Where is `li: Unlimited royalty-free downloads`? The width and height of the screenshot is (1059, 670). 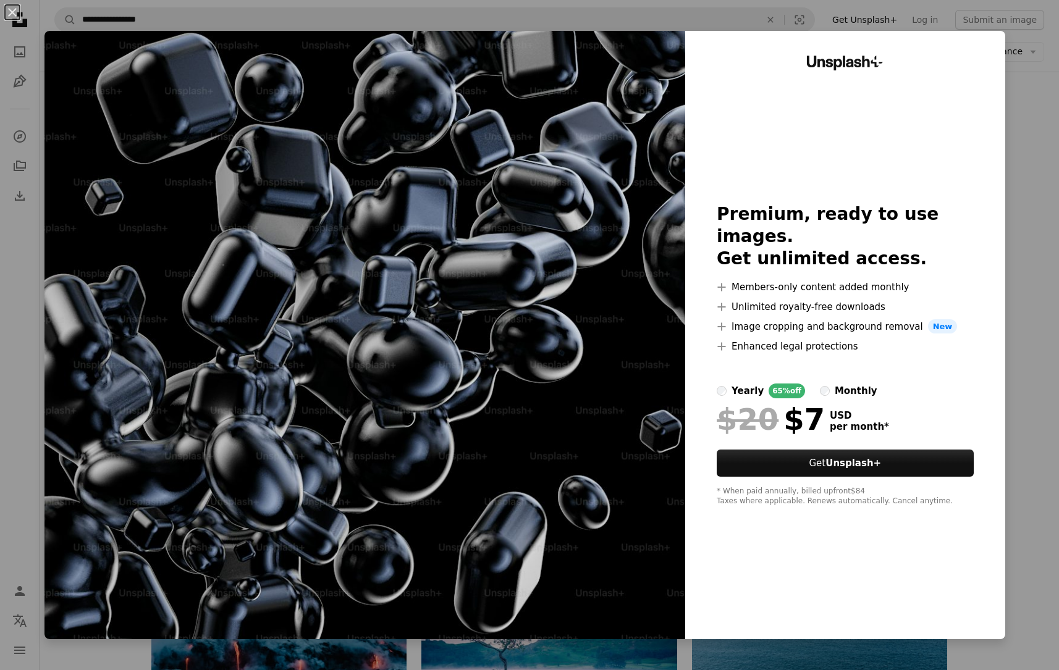 li: Unlimited royalty-free downloads is located at coordinates (845, 307).